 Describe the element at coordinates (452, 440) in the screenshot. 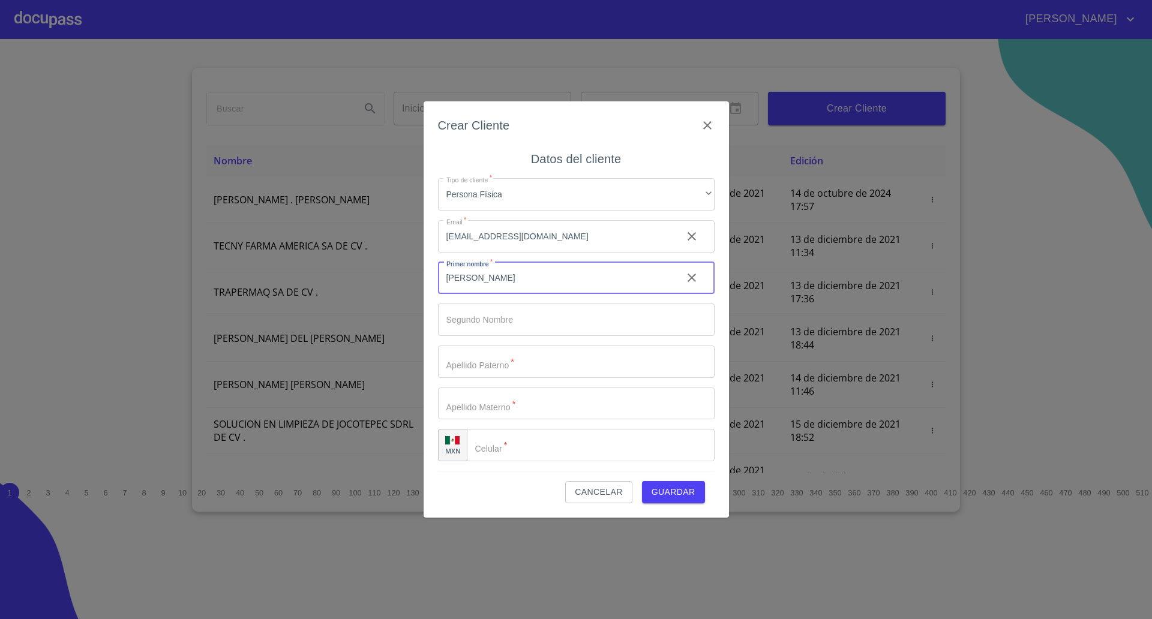

I see `img: R93DlvwvvjP9fbrDwZeCRYBHk45OWMq+AAOlFVsxT89f82nwPLnD58IP7+ANJEaWYhP0Tx8kkA0WlQMPQsAAgwAOmBj20AXj6...` at that location.